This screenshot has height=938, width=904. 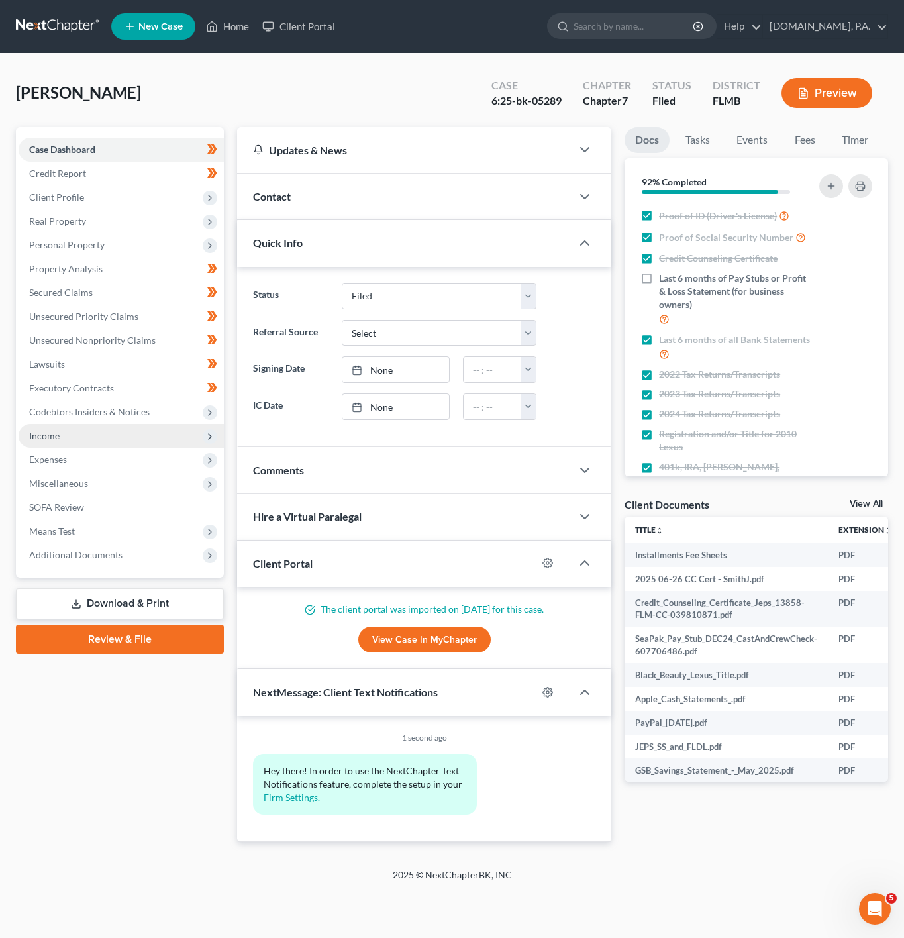 I want to click on span: Registration and/or Title for 2010 Lexus, so click(x=735, y=441).